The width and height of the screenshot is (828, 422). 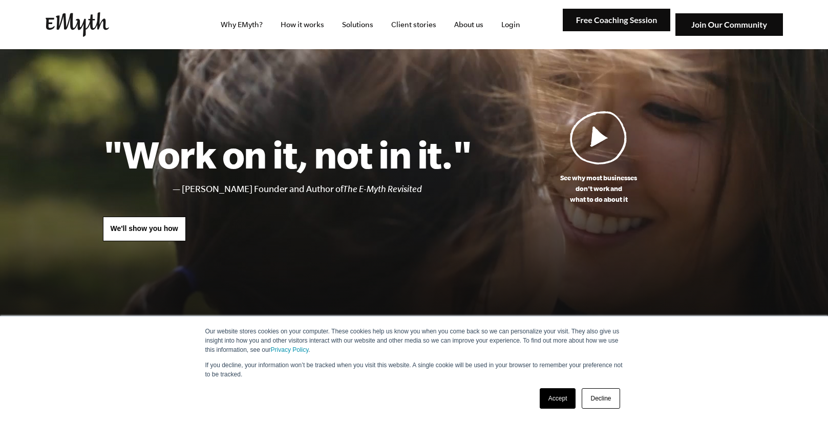 What do you see at coordinates (414, 341) in the screenshot?
I see `p: Our website stores cookies on your computer. These cookies help us know you when you come back so...` at bounding box center [414, 341].